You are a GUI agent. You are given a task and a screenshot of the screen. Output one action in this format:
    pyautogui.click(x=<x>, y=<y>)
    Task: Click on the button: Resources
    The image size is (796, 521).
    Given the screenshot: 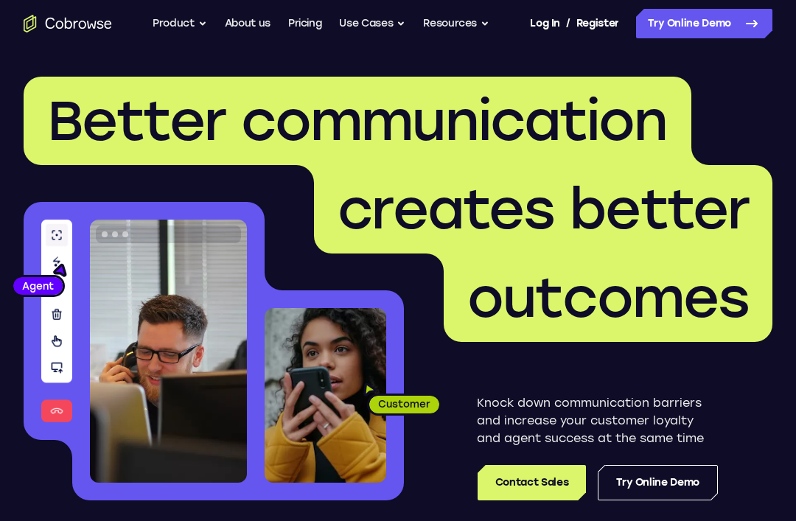 What is the action you would take?
    pyautogui.click(x=456, y=24)
    